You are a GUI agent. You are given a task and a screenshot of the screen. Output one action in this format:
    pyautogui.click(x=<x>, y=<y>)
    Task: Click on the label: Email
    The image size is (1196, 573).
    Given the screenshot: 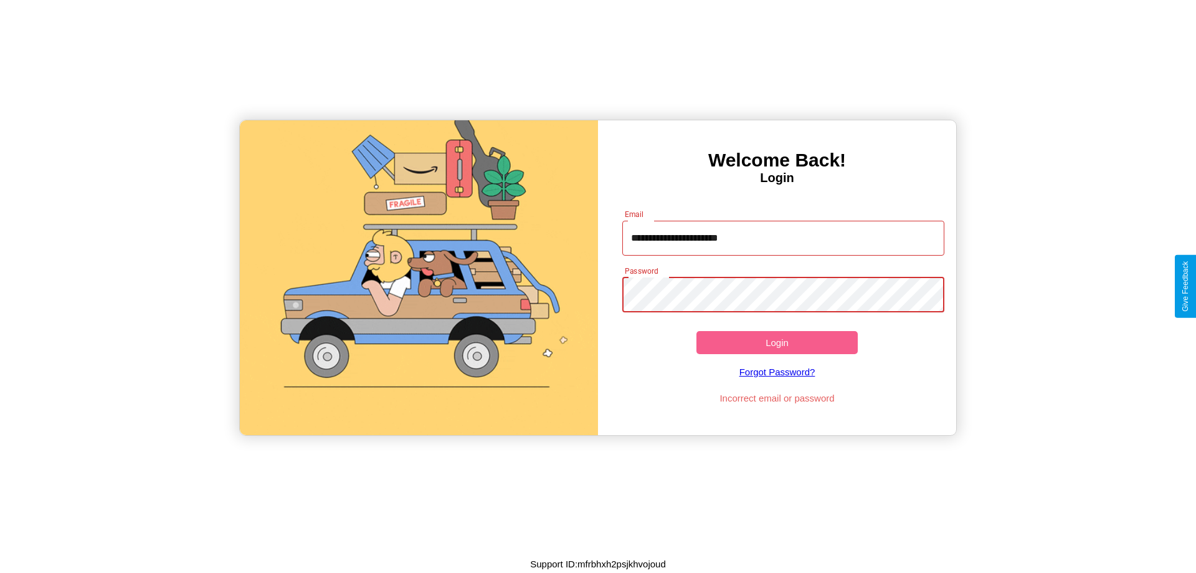 What is the action you would take?
    pyautogui.click(x=634, y=214)
    